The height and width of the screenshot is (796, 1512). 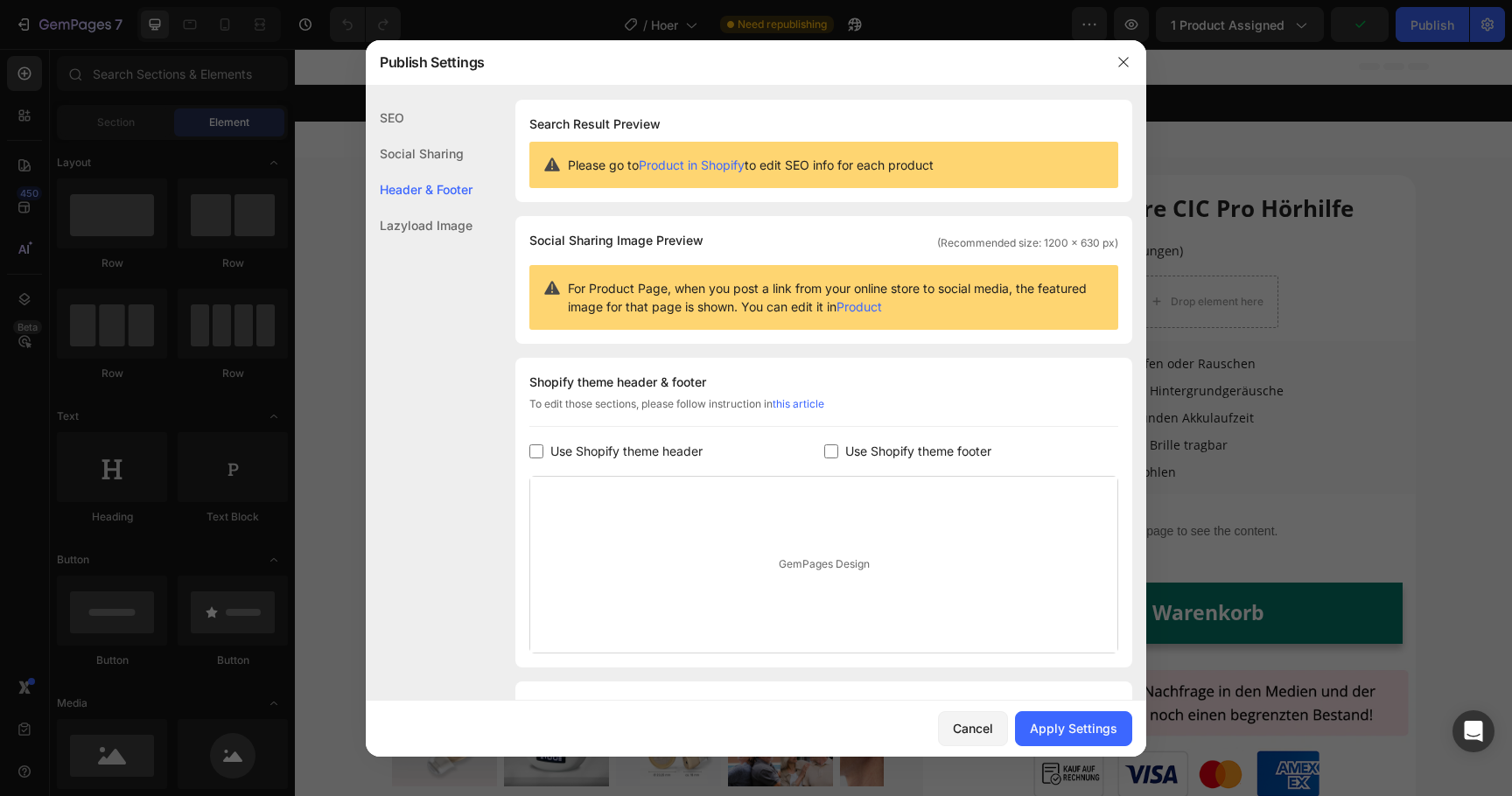 I want to click on a: this article, so click(x=797, y=403).